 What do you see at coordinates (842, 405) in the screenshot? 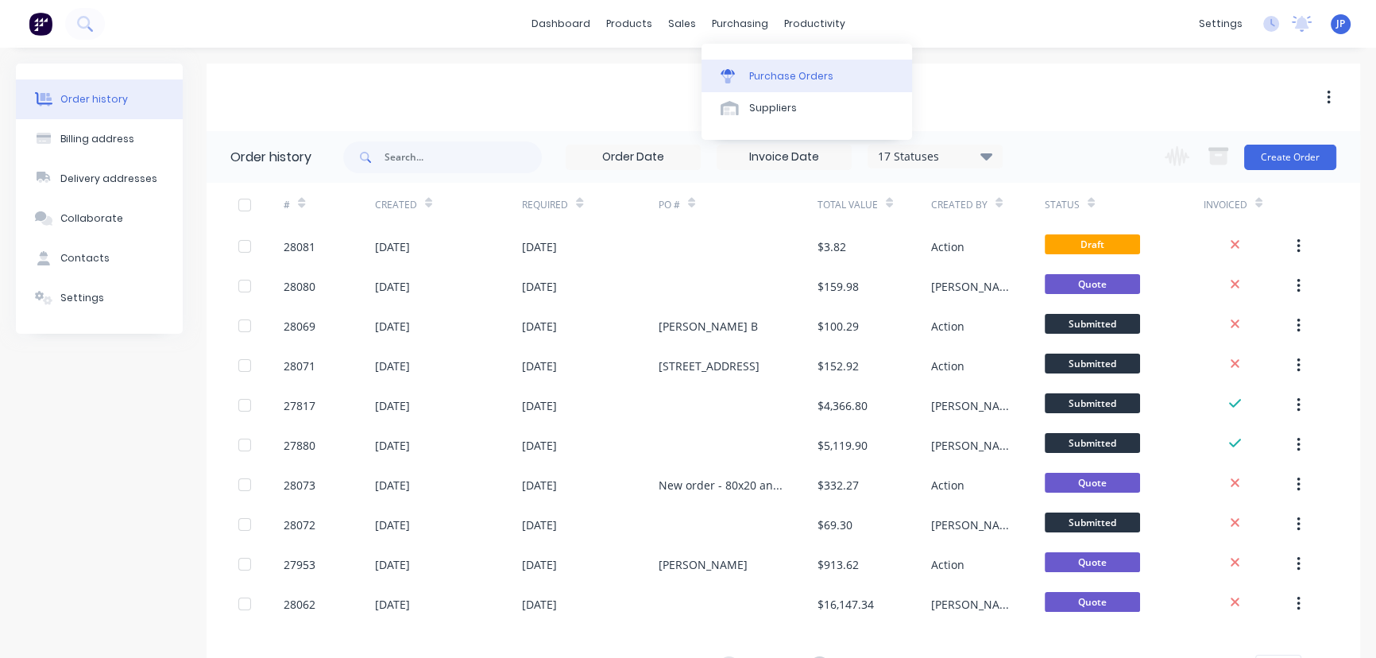
I see `div: $4,366.80` at bounding box center [842, 405].